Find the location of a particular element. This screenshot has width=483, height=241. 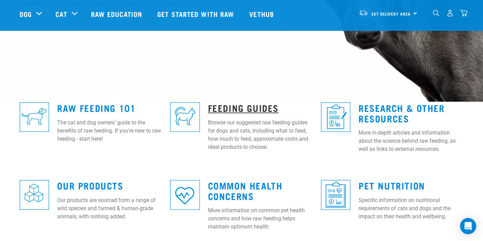

img: re-icons-healthcheck3-sq-blue.png is located at coordinates (336, 194).